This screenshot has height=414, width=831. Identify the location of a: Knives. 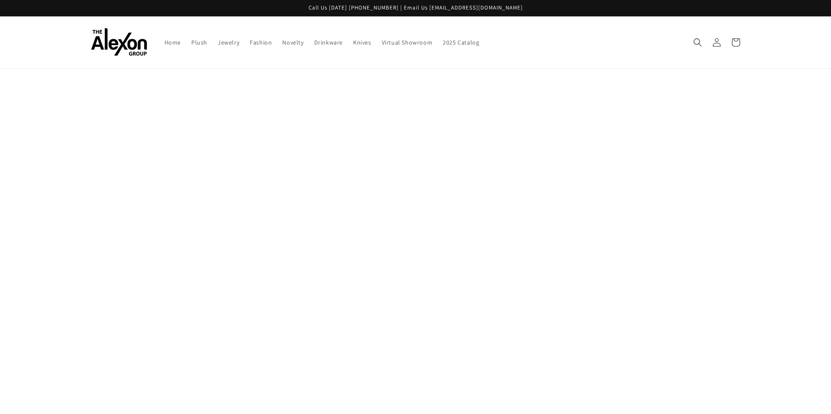
(362, 42).